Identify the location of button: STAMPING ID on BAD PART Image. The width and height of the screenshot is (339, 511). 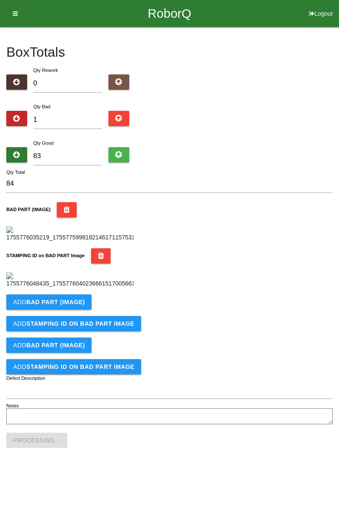
(101, 256).